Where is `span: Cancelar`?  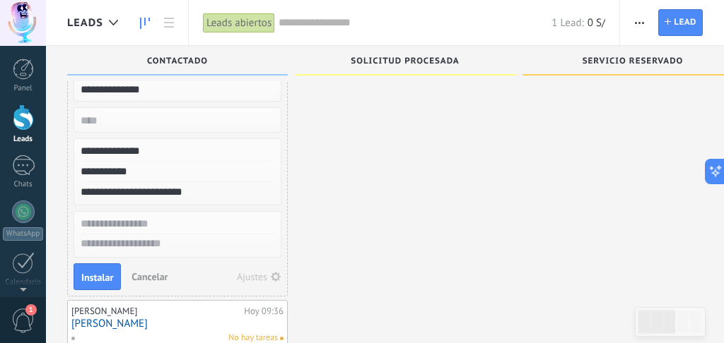
span: Cancelar is located at coordinates (149, 277).